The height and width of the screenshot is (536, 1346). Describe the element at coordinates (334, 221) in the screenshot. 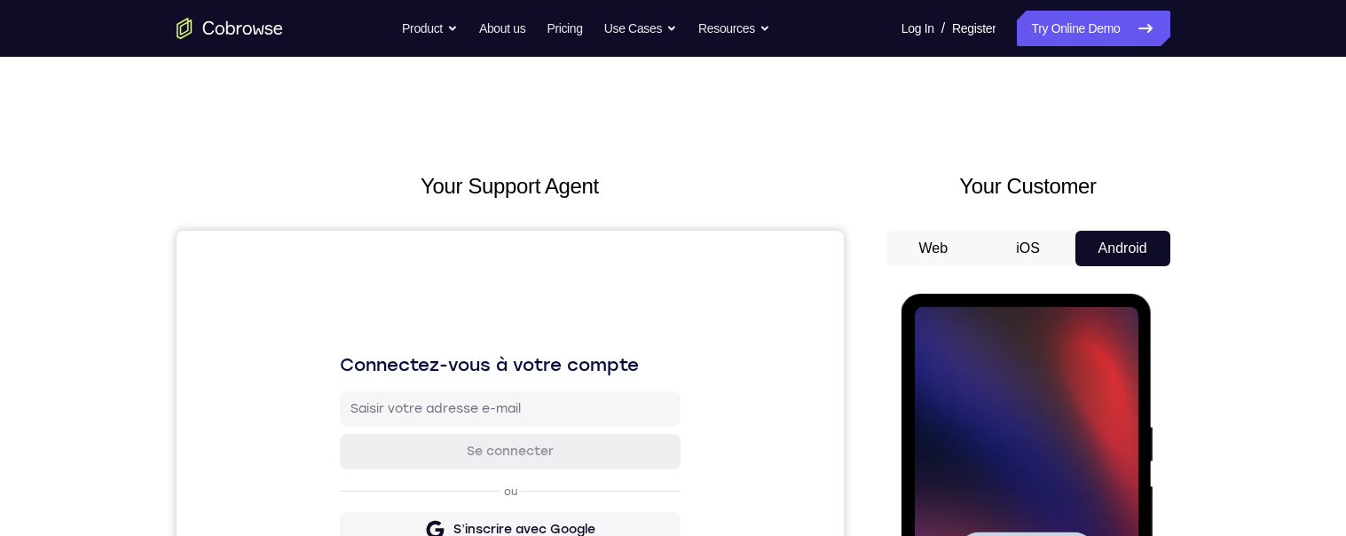

I see `button: Se connecter` at that location.